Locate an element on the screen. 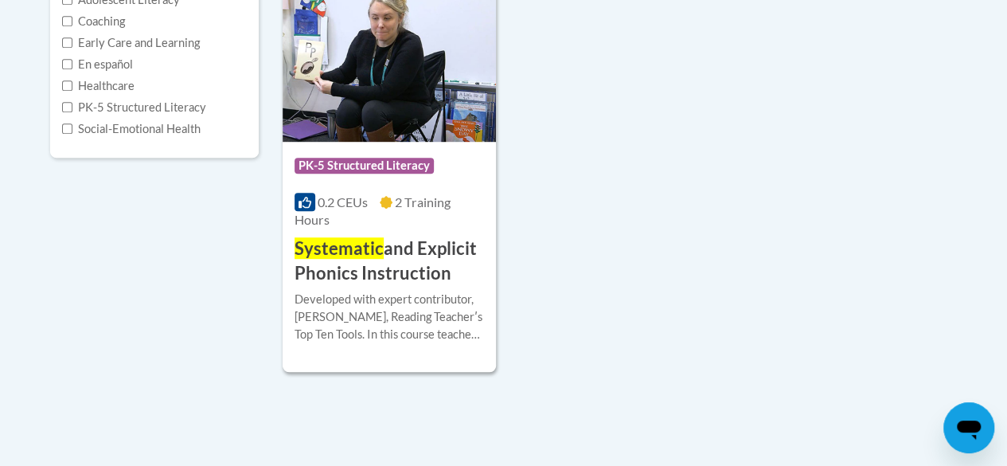  span: 0.2 CEUs is located at coordinates (342, 201).